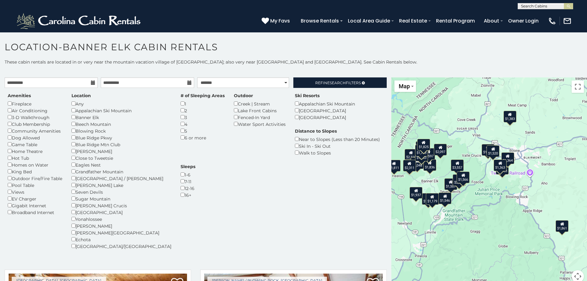 The image size is (587, 281). What do you see at coordinates (35, 103) in the screenshot?
I see `div: Fireplace` at bounding box center [35, 103].